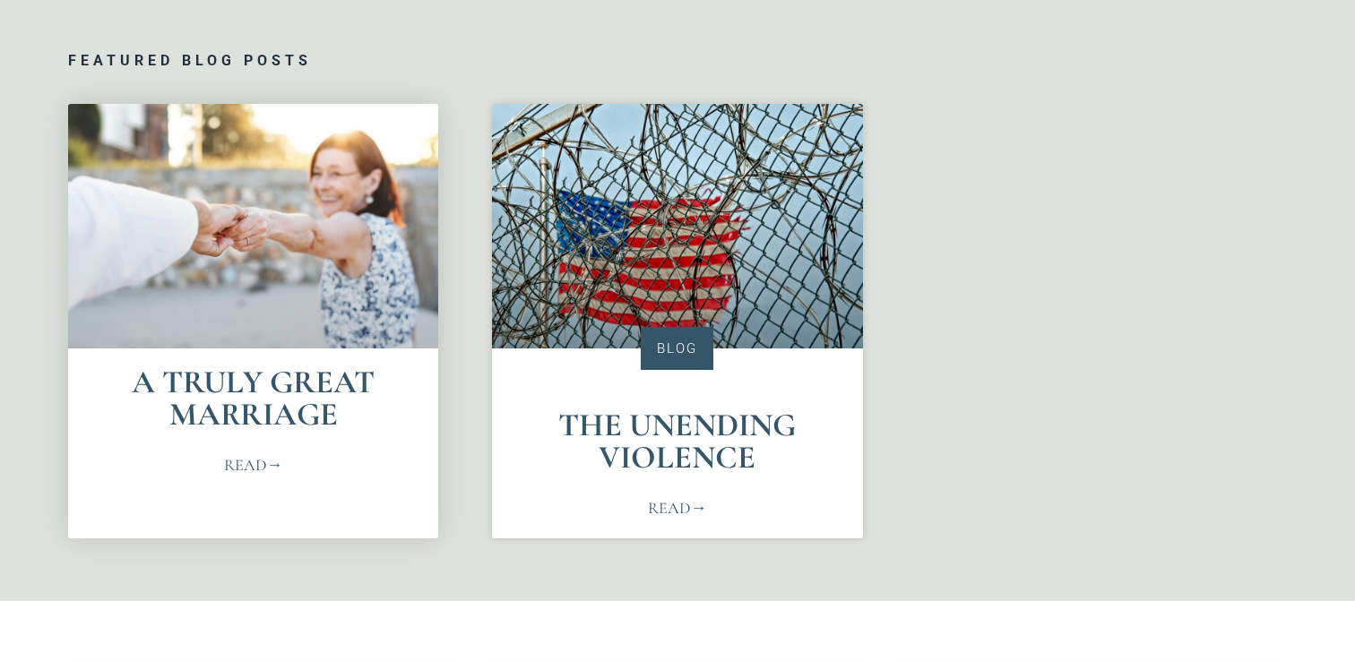 This screenshot has width=1355, height=661. What do you see at coordinates (676, 349) in the screenshot?
I see `div: Blog` at bounding box center [676, 349].